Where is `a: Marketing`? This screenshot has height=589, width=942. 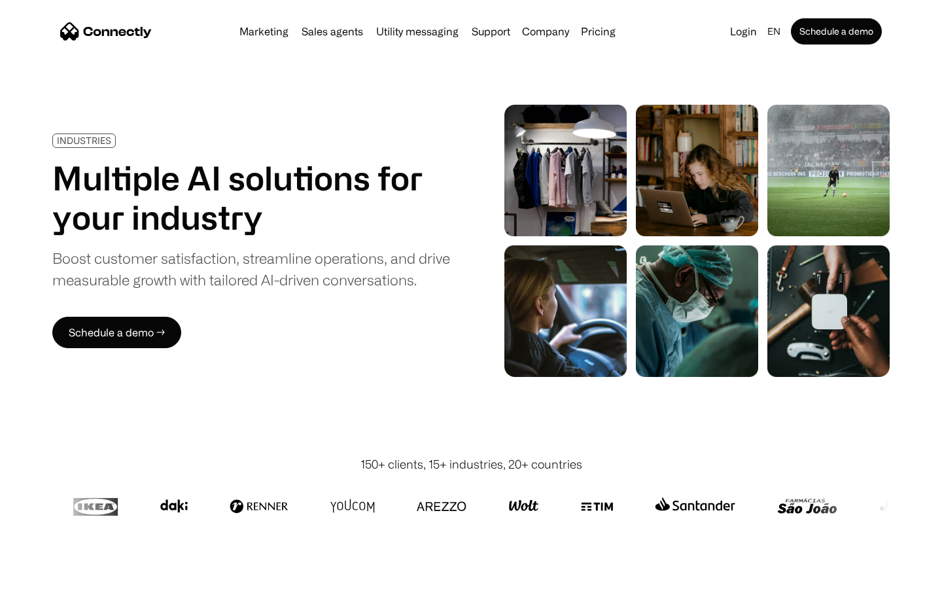 a: Marketing is located at coordinates (264, 31).